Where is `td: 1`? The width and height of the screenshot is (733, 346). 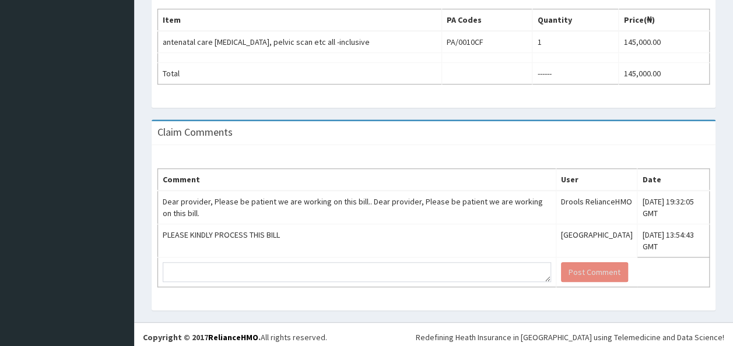
td: 1 is located at coordinates (576, 42).